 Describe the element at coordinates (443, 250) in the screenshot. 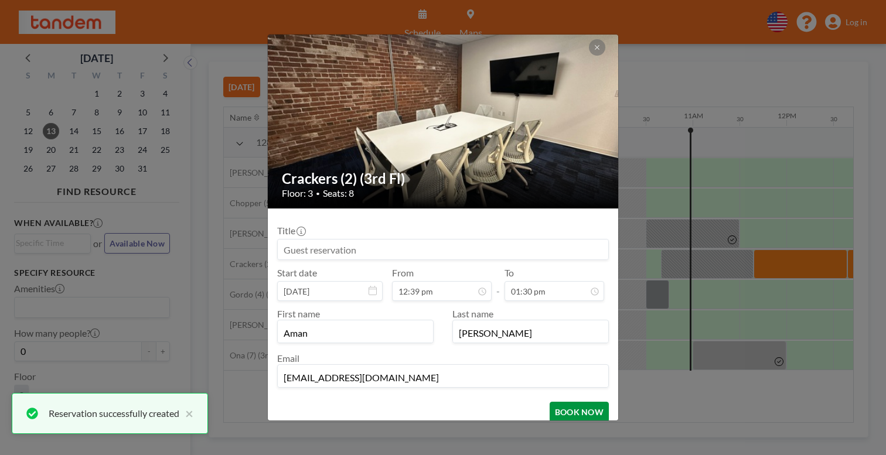

I see `input: Guest reservation` at that location.